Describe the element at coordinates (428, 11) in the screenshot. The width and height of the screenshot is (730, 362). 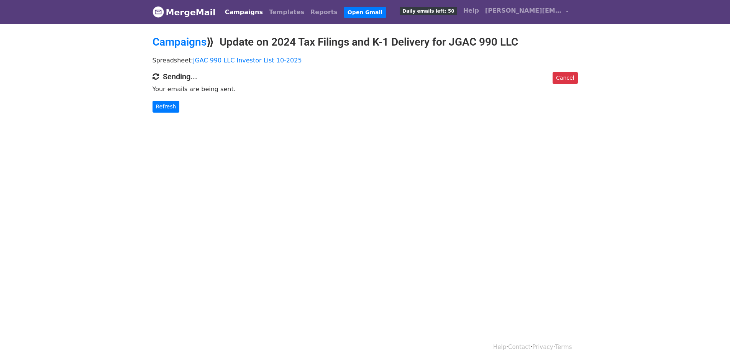
I see `a: Daily emails left: 50` at that location.